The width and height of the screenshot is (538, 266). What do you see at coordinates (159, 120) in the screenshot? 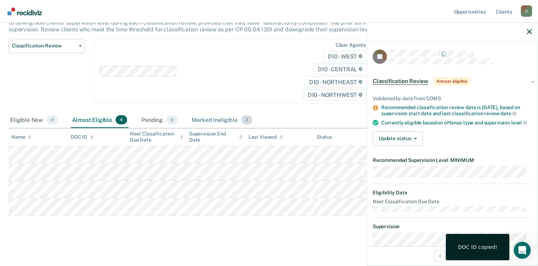
I see `div: Pending` at bounding box center [159, 120].